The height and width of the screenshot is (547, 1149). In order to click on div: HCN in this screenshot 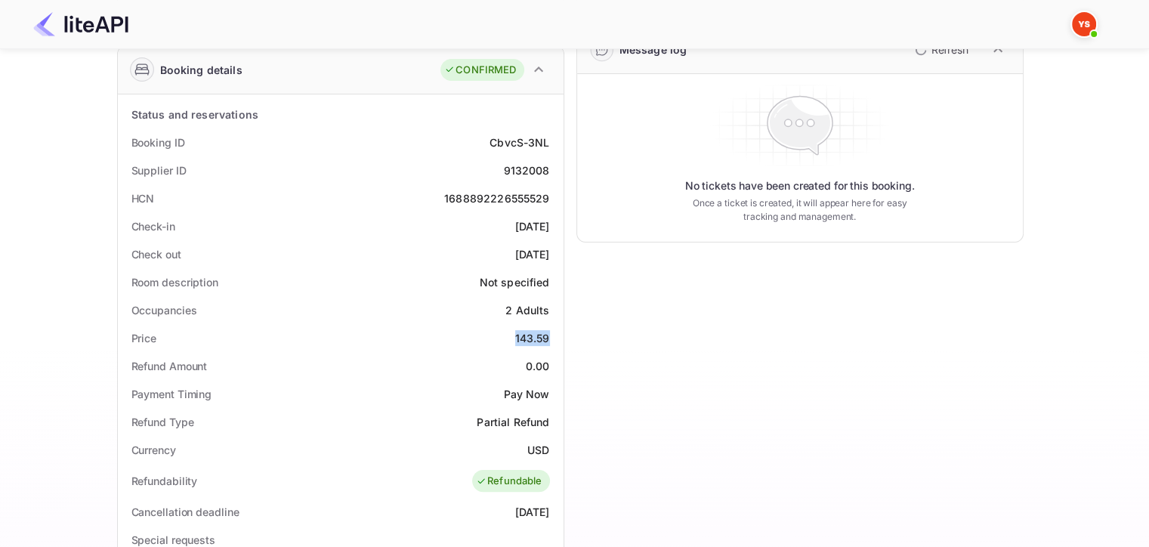, I will do `click(143, 198)`.